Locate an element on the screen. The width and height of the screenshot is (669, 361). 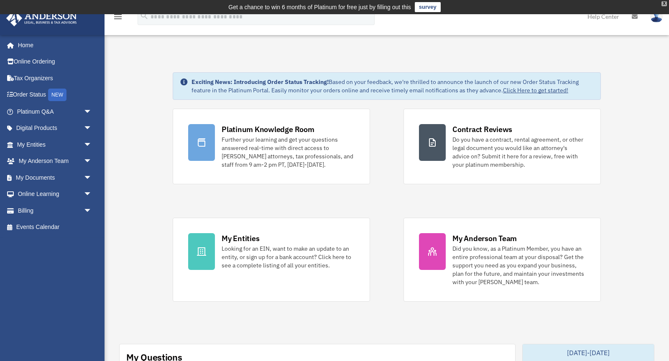
div: Based on your feedback, we're thrilled to announce the launch of our new Order Status Tracking fe... is located at coordinates (392, 86).